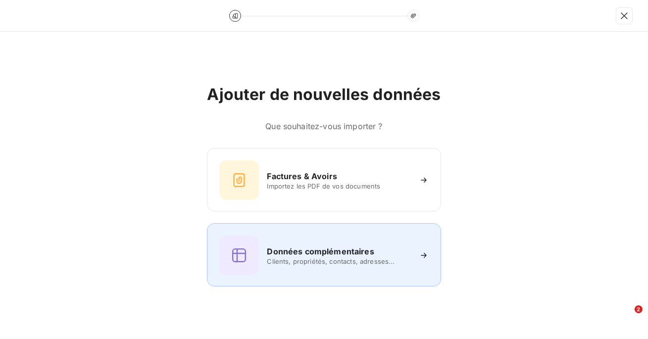  What do you see at coordinates (324, 126) in the screenshot?
I see `h6: Que souhaitez-vous importer ?` at bounding box center [324, 126].